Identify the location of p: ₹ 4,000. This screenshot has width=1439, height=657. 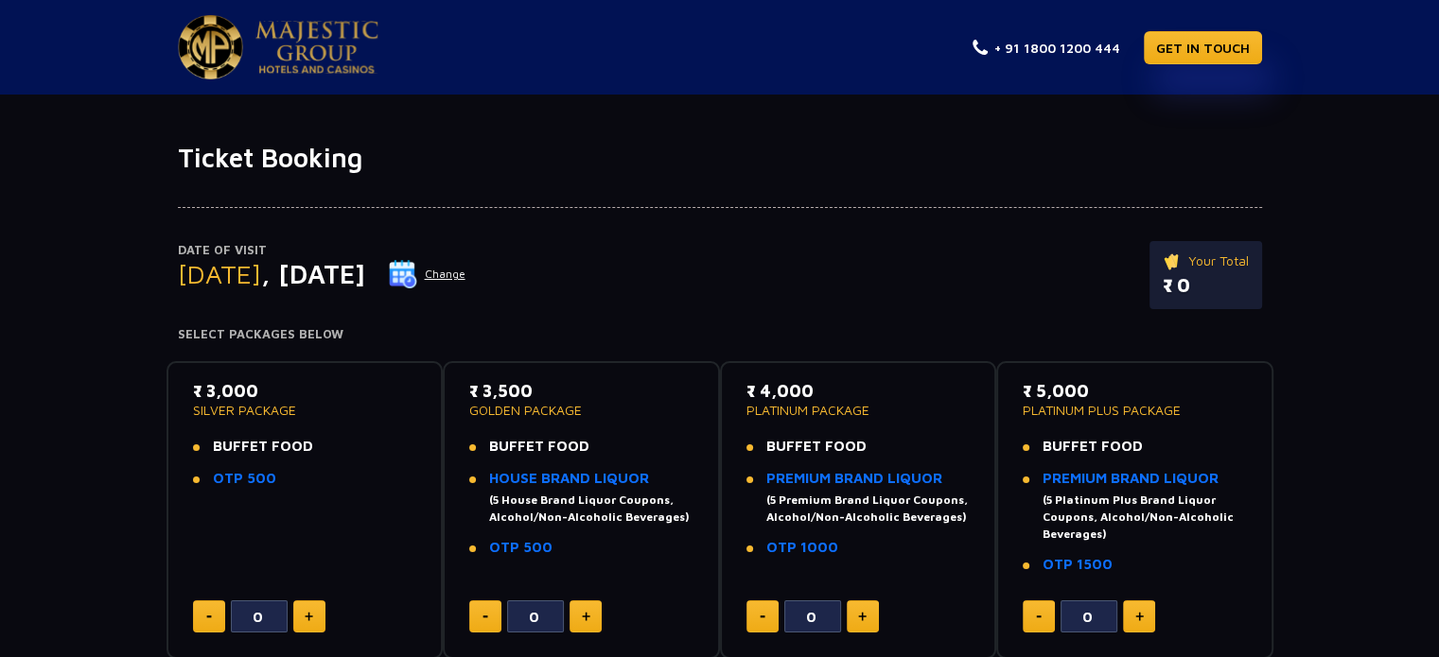
(858, 391).